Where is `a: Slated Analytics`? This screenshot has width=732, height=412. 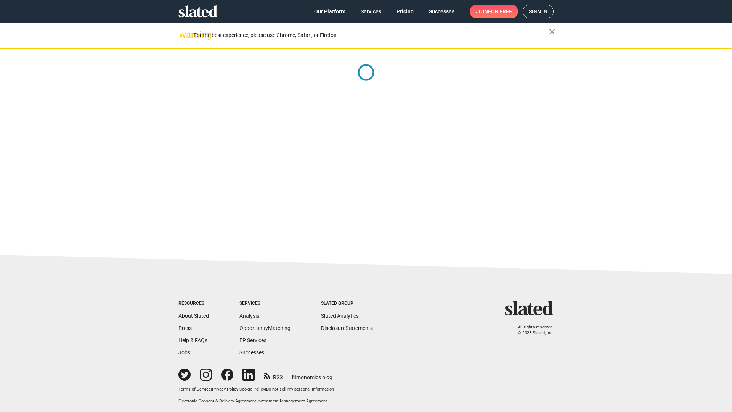 a: Slated Analytics is located at coordinates (340, 316).